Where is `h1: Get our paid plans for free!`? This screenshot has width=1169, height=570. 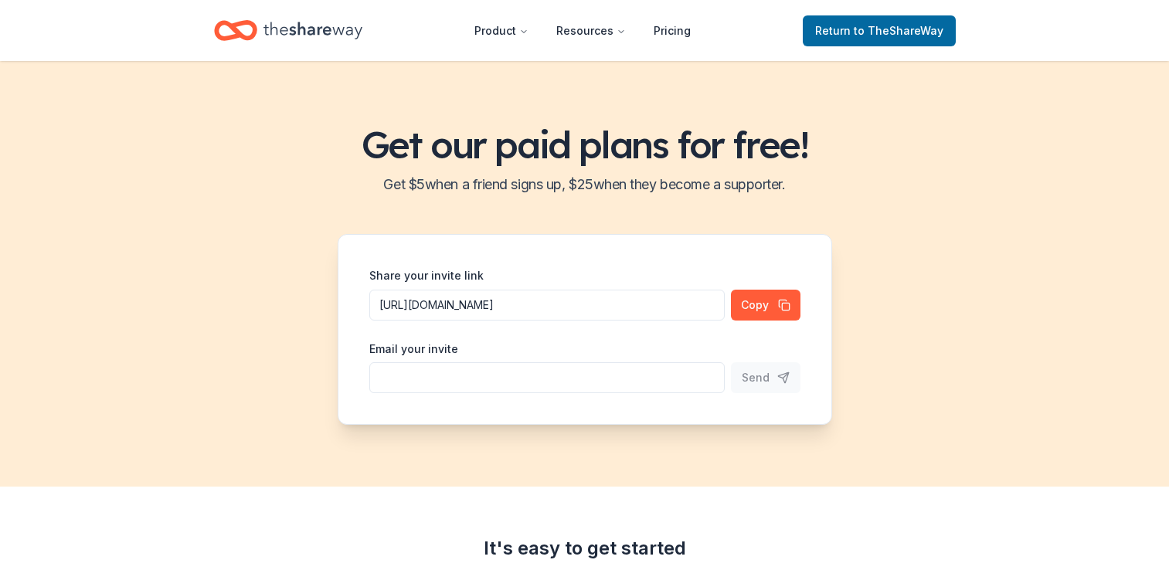
h1: Get our paid plans for free! is located at coordinates (584, 144).